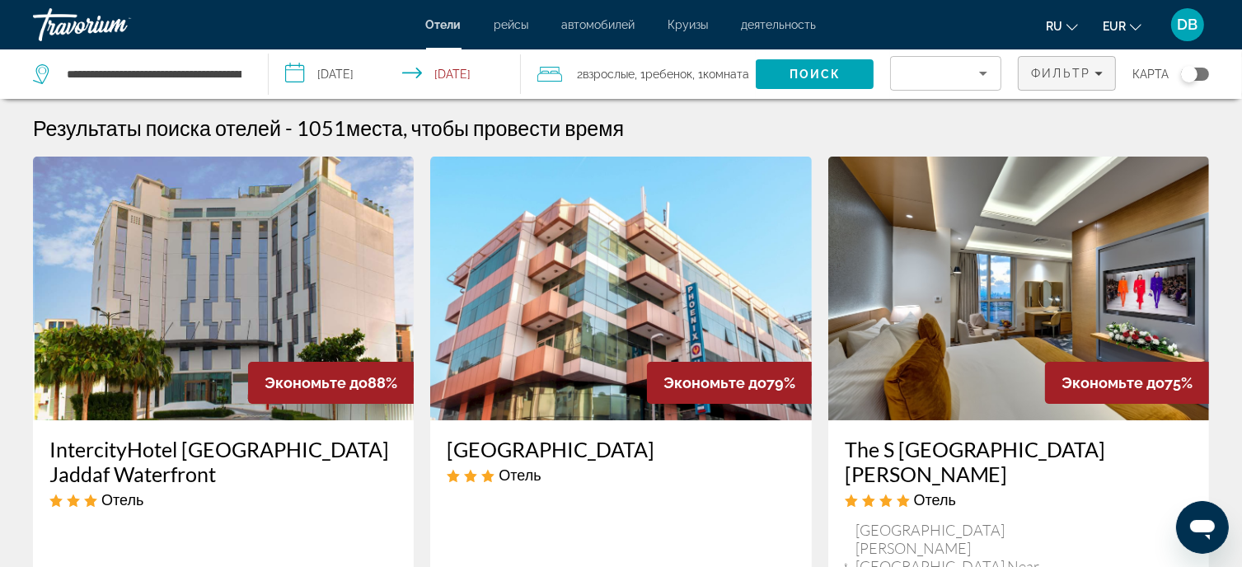 The height and width of the screenshot is (567, 1242). I want to click on button: Select check in and out date, so click(395, 74).